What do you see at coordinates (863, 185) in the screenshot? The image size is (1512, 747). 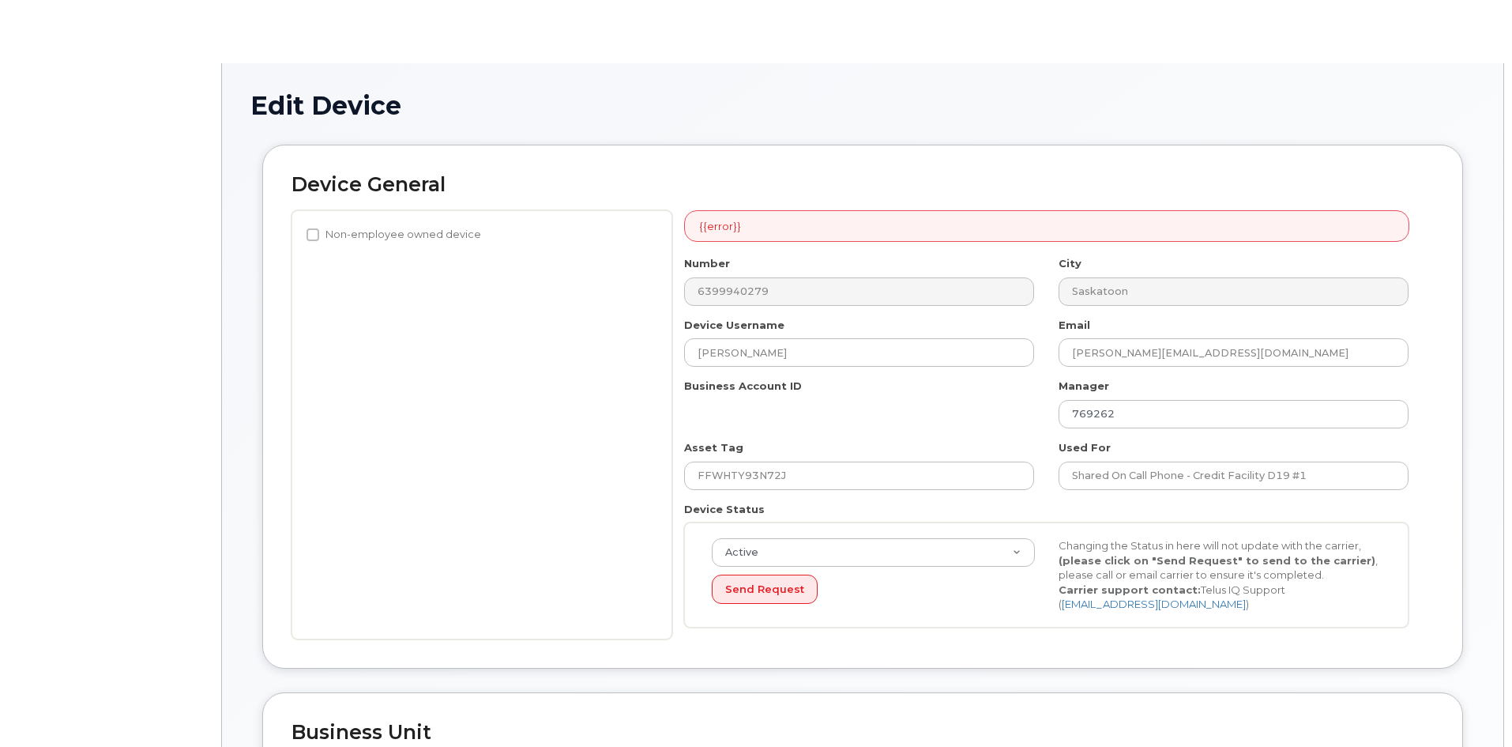 I see `h2: Device General` at bounding box center [863, 185].